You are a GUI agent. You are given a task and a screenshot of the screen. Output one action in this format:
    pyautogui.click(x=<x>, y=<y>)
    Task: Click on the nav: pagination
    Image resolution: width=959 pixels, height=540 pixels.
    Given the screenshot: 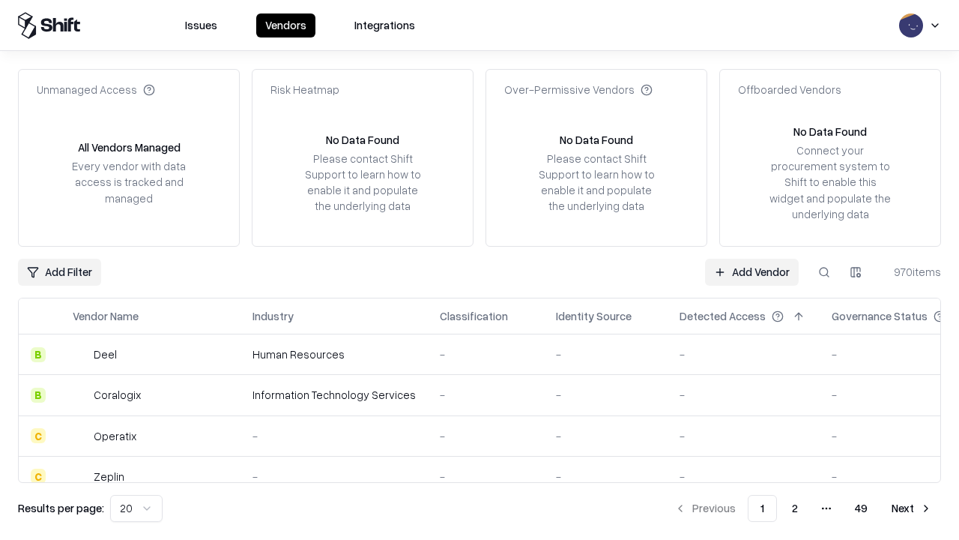 What is the action you would take?
    pyautogui.click(x=804, y=508)
    